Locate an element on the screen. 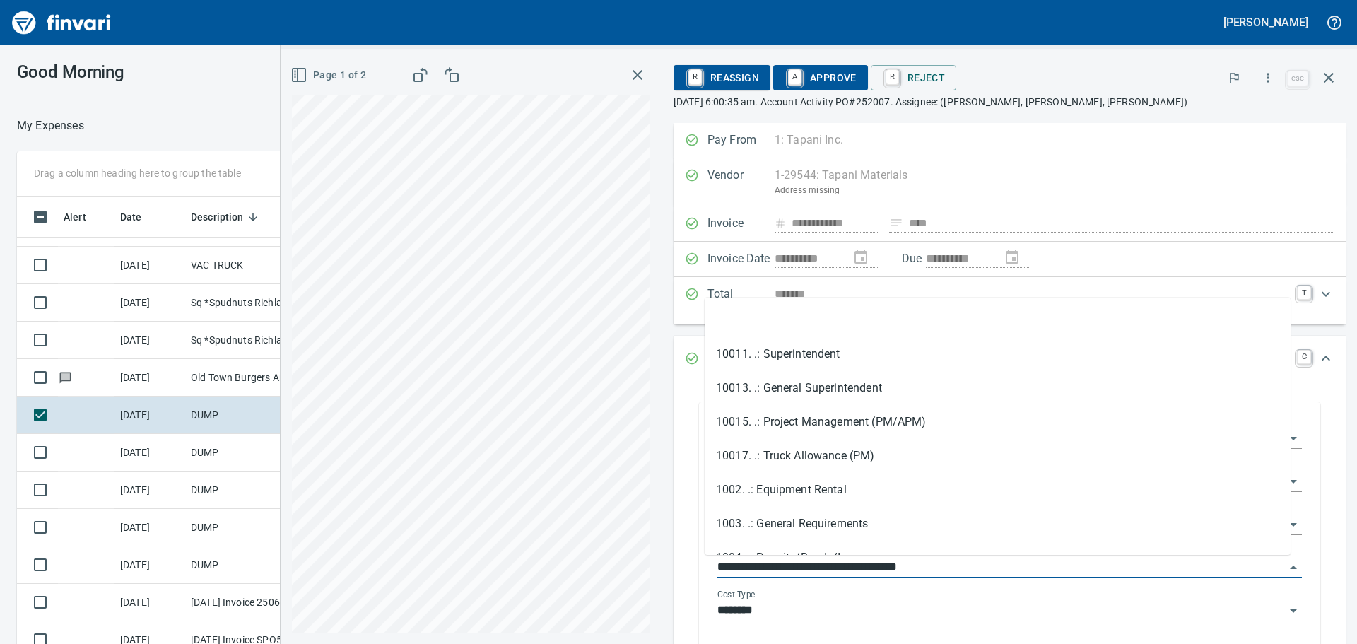  a: T is located at coordinates (1304, 293).